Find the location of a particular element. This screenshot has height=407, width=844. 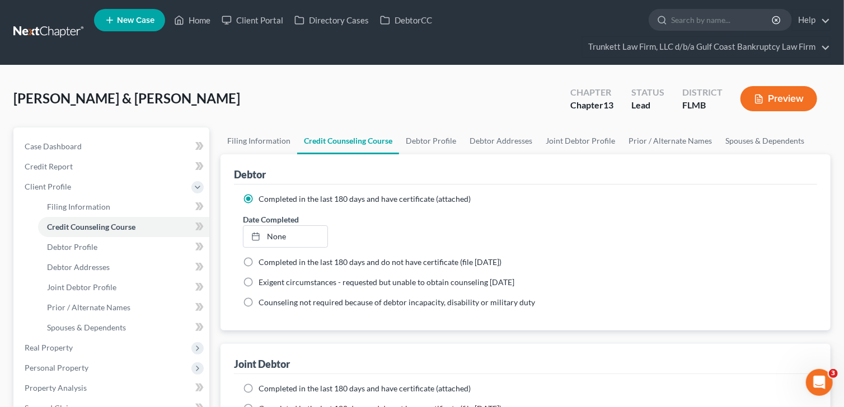

span: Debtor Profile is located at coordinates (72, 247).